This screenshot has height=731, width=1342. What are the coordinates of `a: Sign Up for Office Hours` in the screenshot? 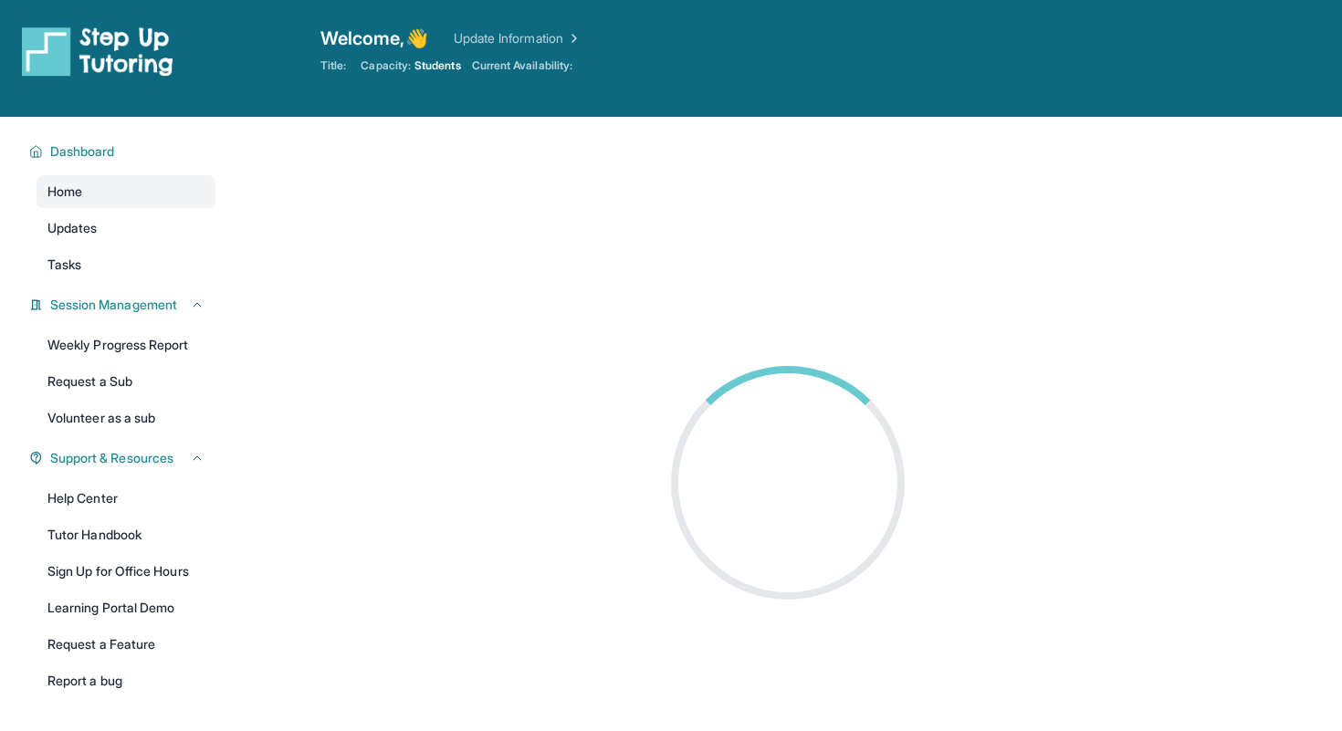 It's located at (126, 572).